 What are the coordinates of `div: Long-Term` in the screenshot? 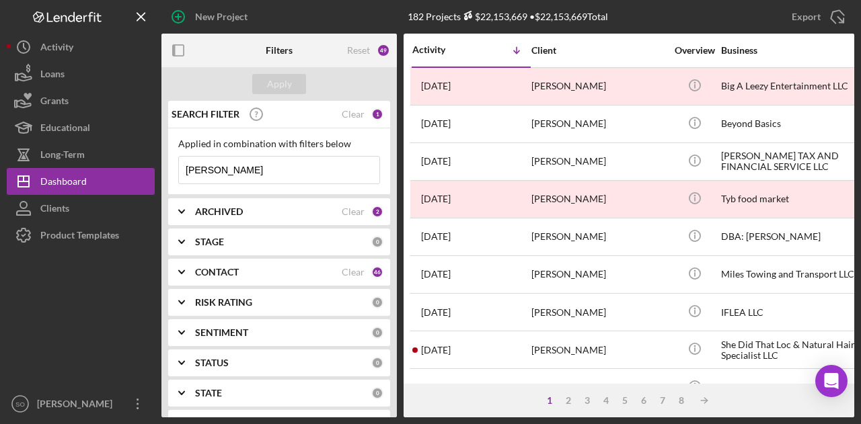 It's located at (63, 156).